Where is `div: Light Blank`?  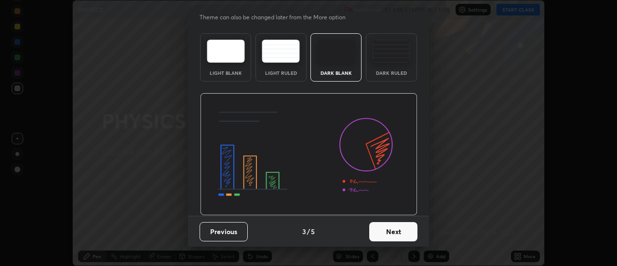 div: Light Blank is located at coordinates (226, 73).